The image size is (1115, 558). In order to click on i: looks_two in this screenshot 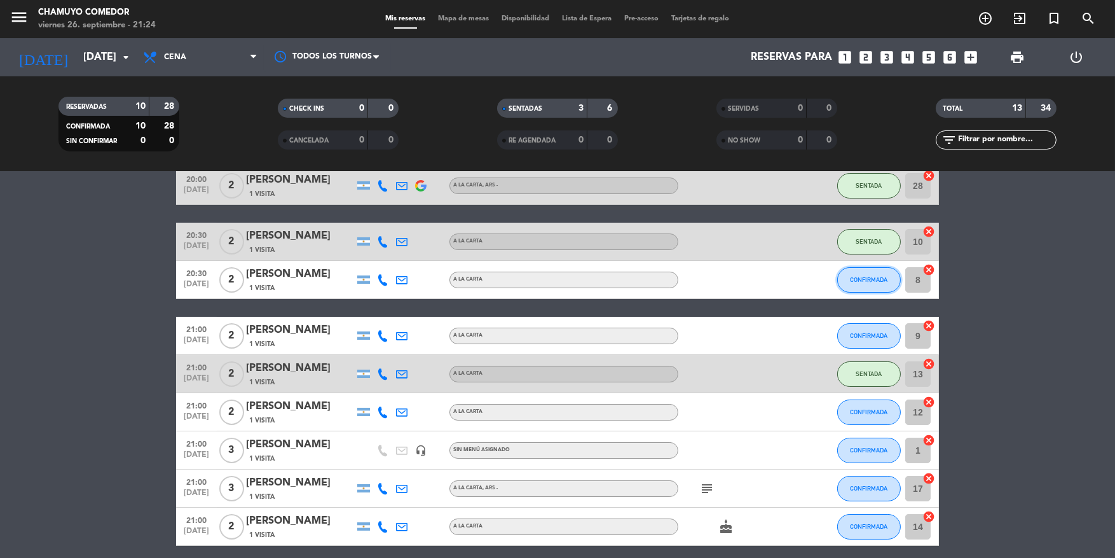, I will do `click(866, 57)`.